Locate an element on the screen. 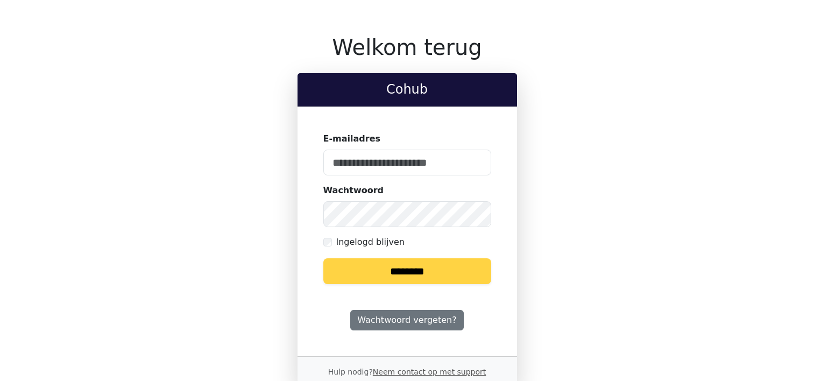 This screenshot has height=381, width=814. a: Wachtwoord vergeten? is located at coordinates (407, 320).